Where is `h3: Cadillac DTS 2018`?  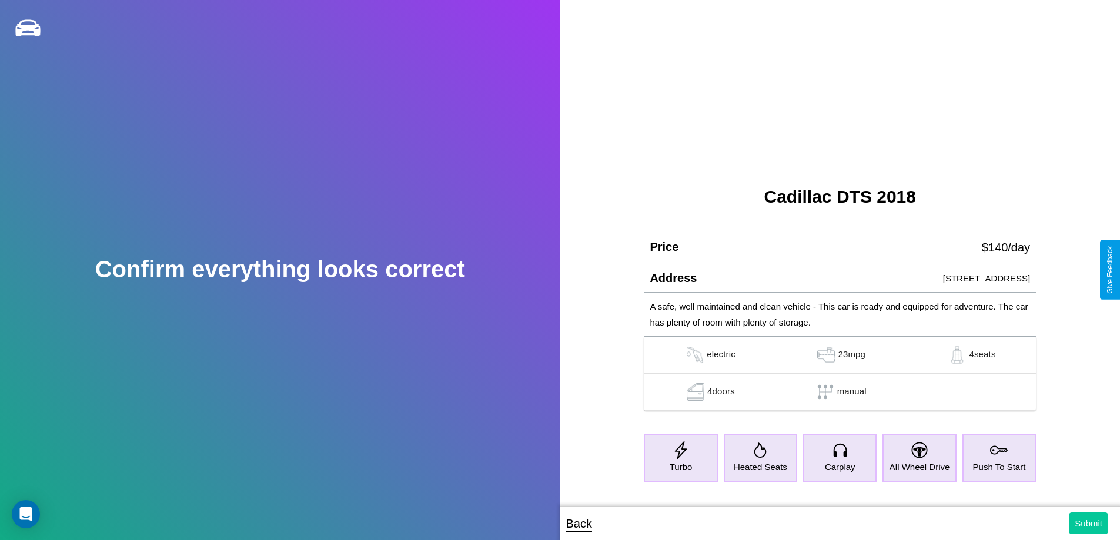
h3: Cadillac DTS 2018 is located at coordinates (840, 197).